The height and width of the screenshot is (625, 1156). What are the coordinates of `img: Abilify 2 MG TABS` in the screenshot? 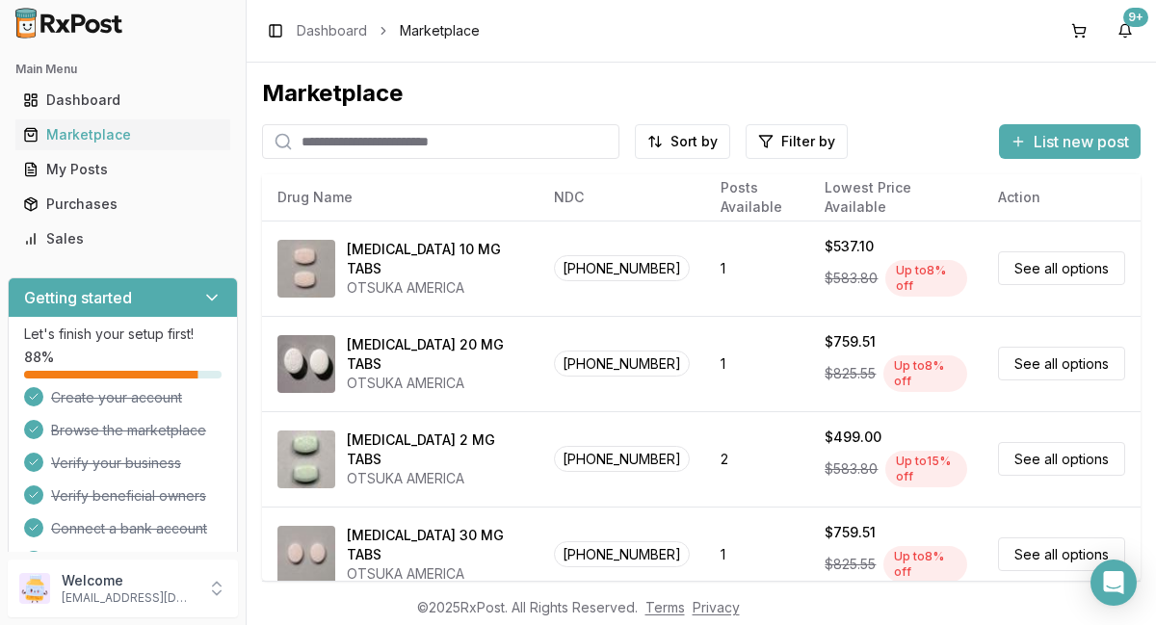 It's located at (306, 460).